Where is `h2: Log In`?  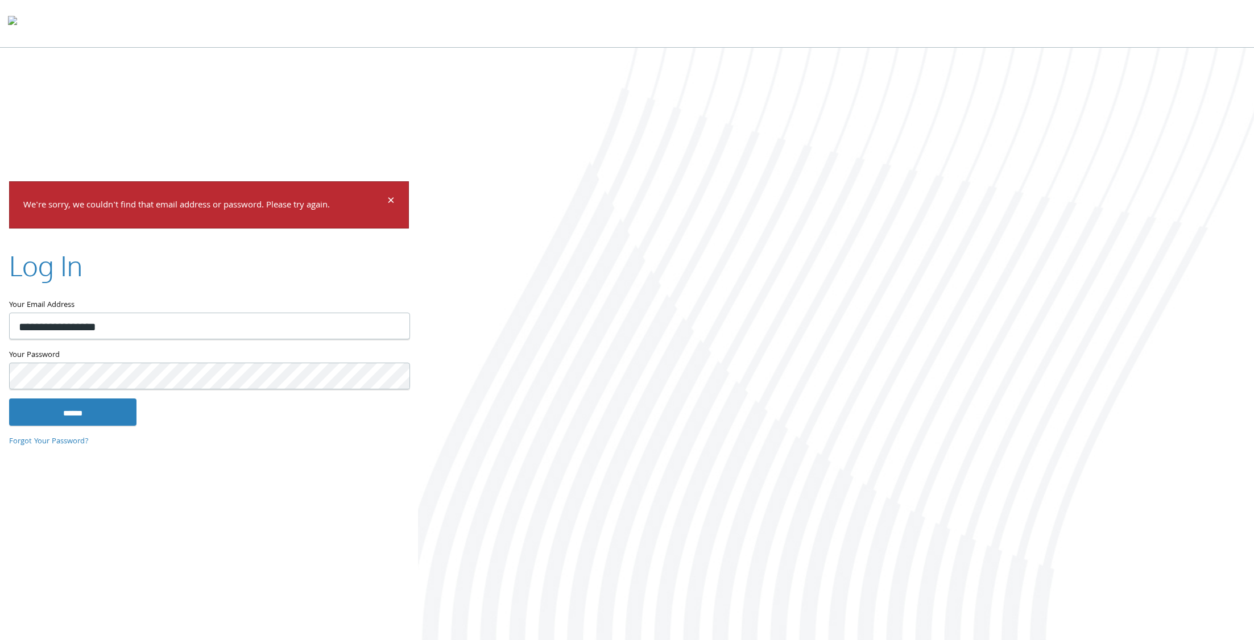 h2: Log In is located at coordinates (45, 266).